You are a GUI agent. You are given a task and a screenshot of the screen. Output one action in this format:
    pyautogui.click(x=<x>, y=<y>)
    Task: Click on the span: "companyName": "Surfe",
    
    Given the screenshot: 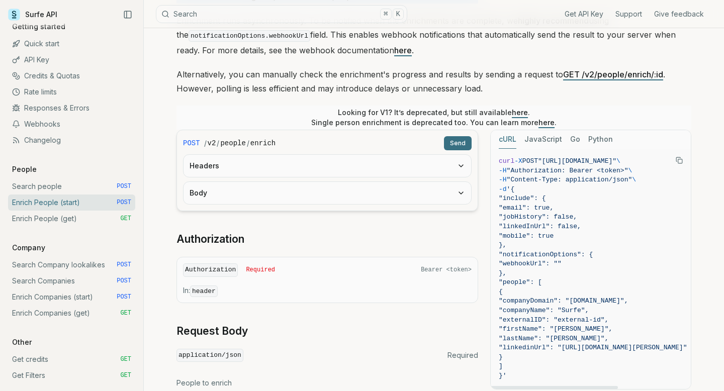 What is the action you would take?
    pyautogui.click(x=544, y=310)
    